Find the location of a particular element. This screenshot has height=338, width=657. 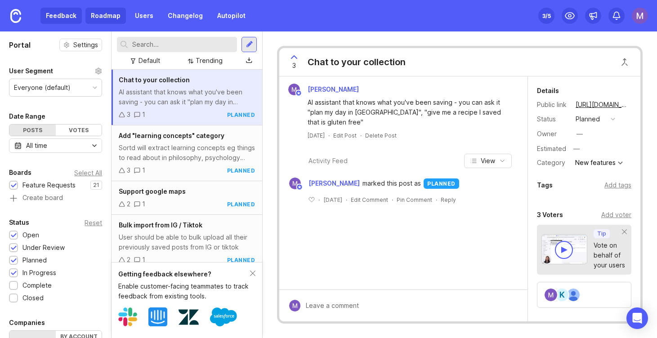

a: Roadmap is located at coordinates (106, 16).